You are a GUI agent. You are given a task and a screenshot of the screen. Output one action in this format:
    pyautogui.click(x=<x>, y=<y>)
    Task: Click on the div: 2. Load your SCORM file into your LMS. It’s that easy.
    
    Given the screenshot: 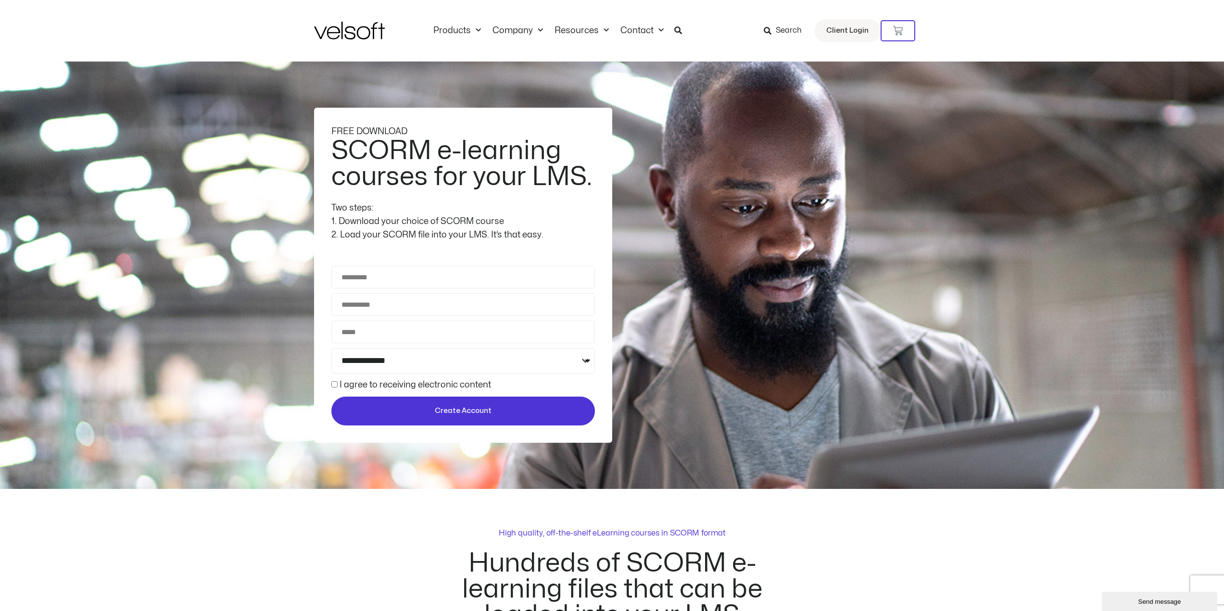 What is the action you would take?
    pyautogui.click(x=463, y=235)
    